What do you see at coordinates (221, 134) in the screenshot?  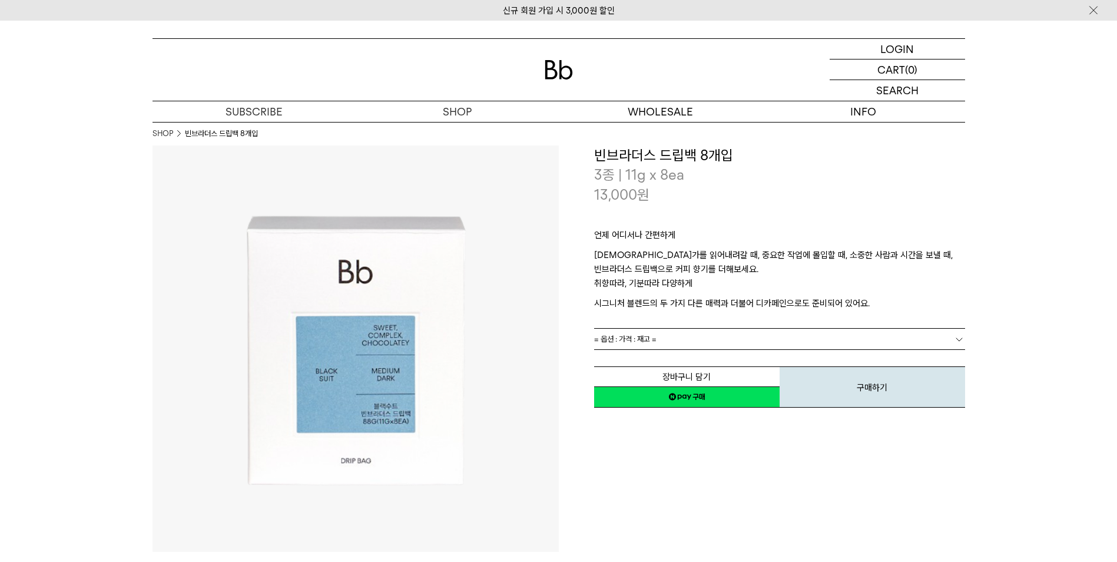 I see `li: 빈브라더스 드립백 8개입` at bounding box center [221, 134].